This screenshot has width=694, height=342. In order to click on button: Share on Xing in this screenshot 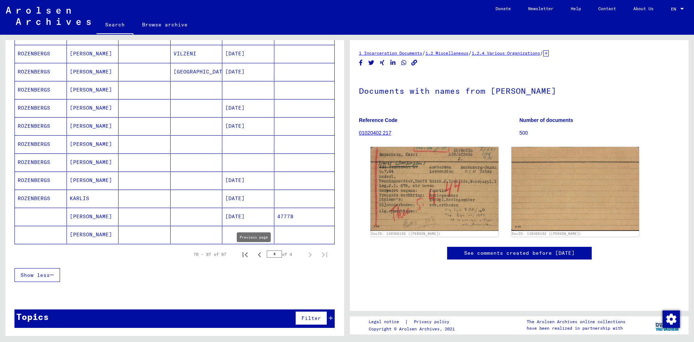, I will do `click(382, 63)`.